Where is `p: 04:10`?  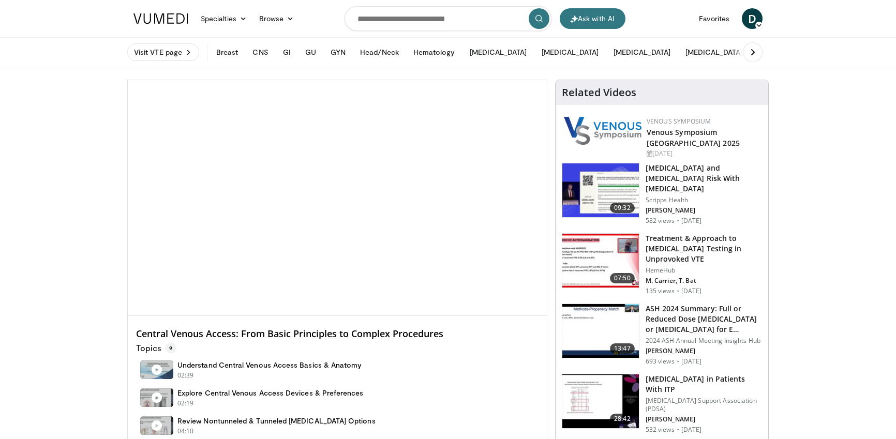
p: 04:10 is located at coordinates (186, 431).